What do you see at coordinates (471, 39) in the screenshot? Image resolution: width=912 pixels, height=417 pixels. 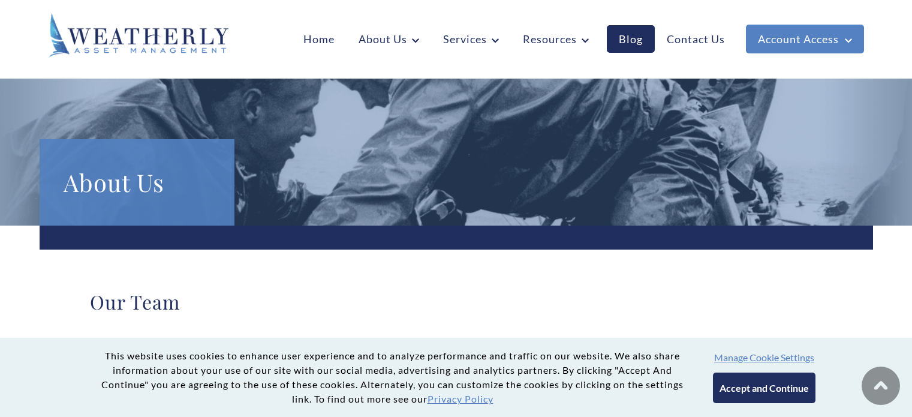 I see `a: Services` at bounding box center [471, 39].